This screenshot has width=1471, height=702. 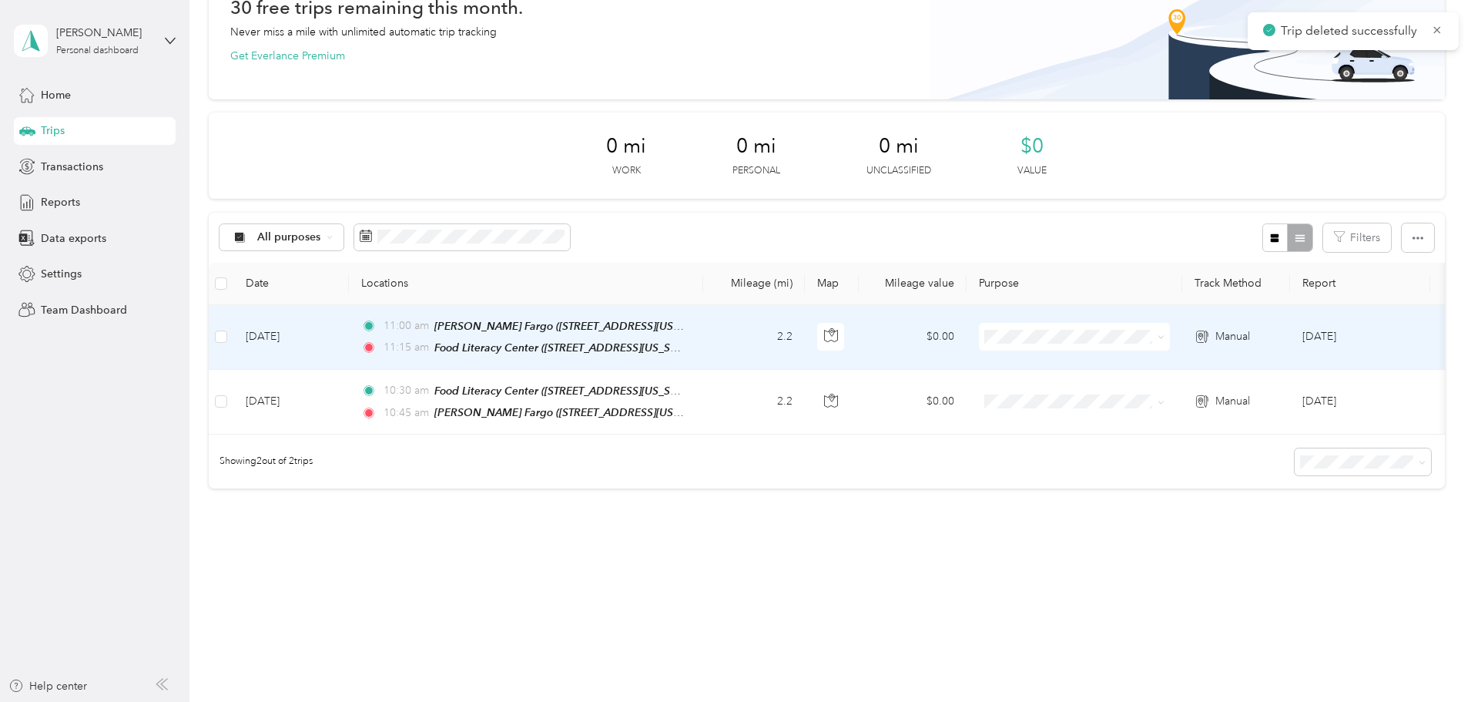 I want to click on span: Data exports, so click(x=73, y=238).